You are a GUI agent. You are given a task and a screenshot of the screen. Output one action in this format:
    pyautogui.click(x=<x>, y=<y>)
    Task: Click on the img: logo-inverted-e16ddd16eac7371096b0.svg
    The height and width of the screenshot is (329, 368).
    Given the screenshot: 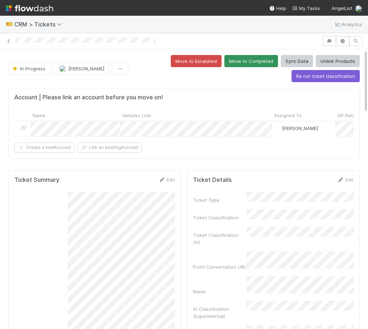 What is the action you would take?
    pyautogui.click(x=29, y=8)
    